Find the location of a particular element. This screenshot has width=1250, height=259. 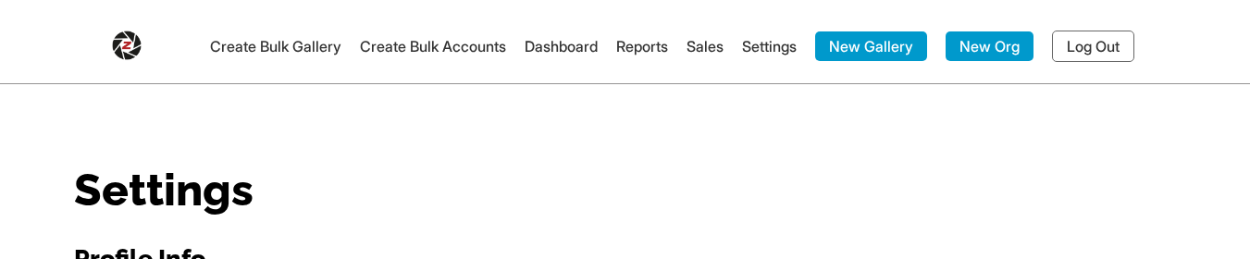

a: New Org is located at coordinates (989, 46).